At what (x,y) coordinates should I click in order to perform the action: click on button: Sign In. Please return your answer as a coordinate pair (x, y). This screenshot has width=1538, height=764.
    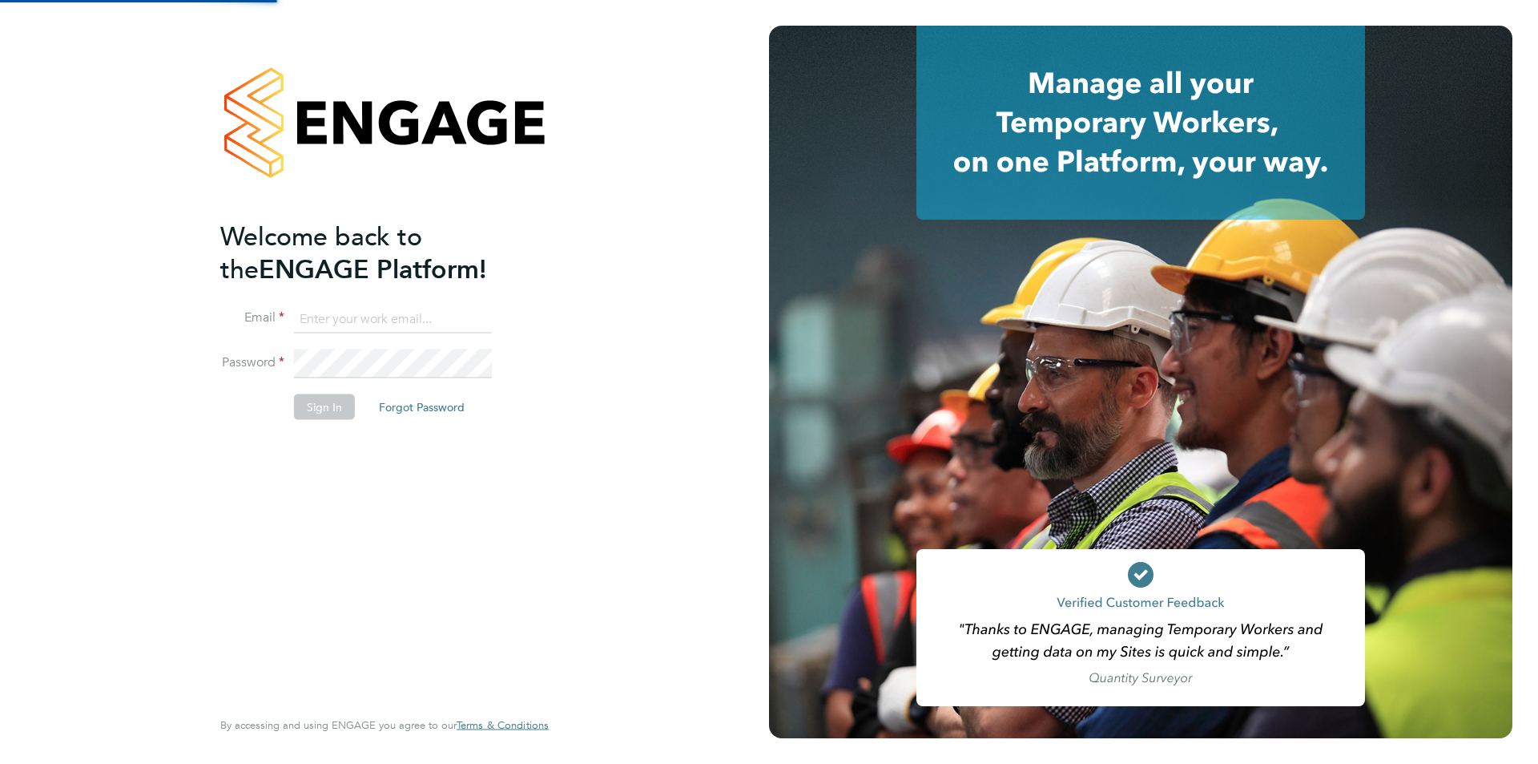
    Looking at the image, I should click on (324, 407).